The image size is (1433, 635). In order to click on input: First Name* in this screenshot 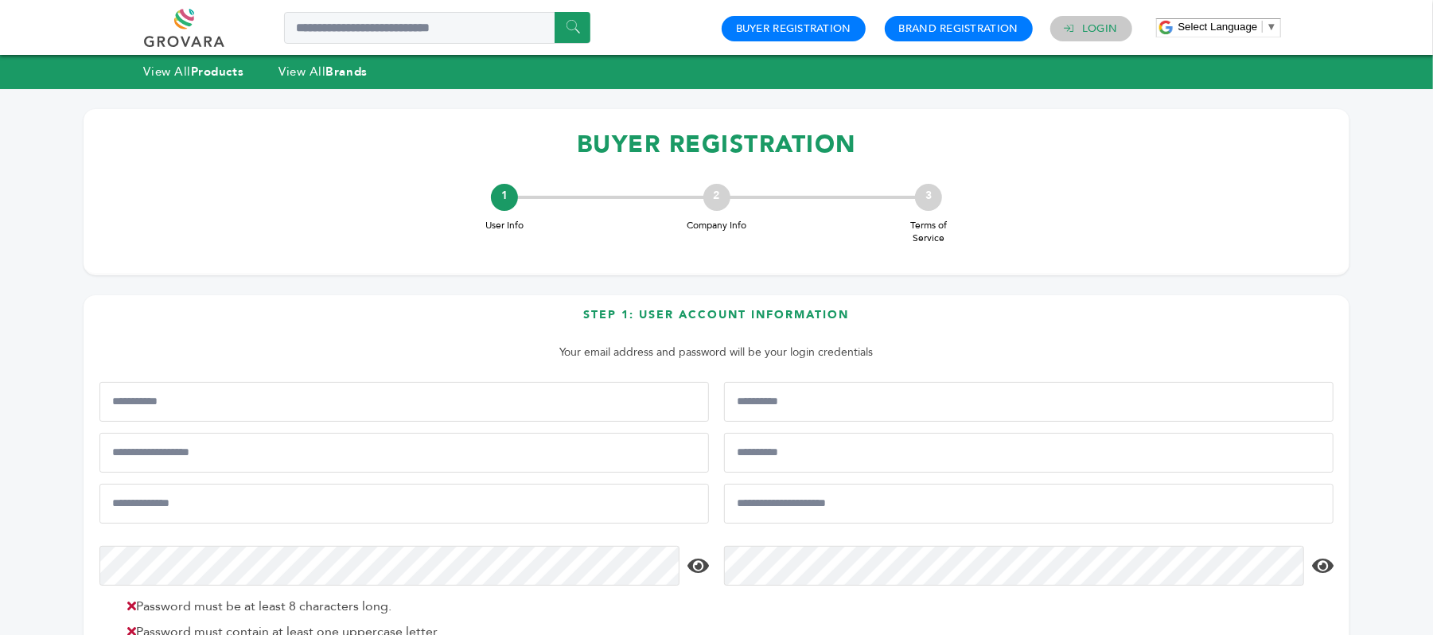, I will do `click(404, 402)`.